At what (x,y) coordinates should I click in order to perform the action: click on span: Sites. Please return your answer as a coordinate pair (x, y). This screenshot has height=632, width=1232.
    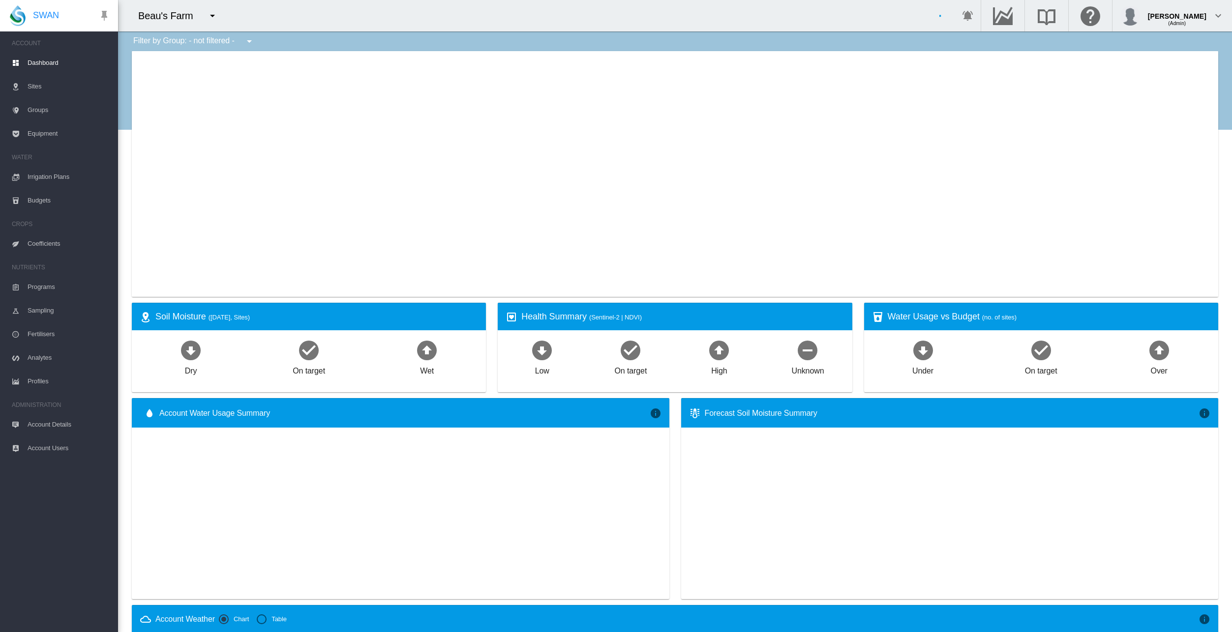
    Looking at the image, I should click on (69, 87).